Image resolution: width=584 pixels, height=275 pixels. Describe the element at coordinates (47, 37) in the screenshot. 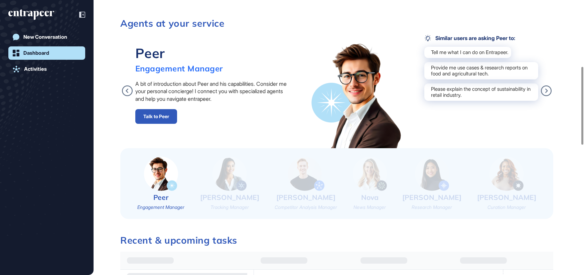

I see `a: New Conversation` at that location.